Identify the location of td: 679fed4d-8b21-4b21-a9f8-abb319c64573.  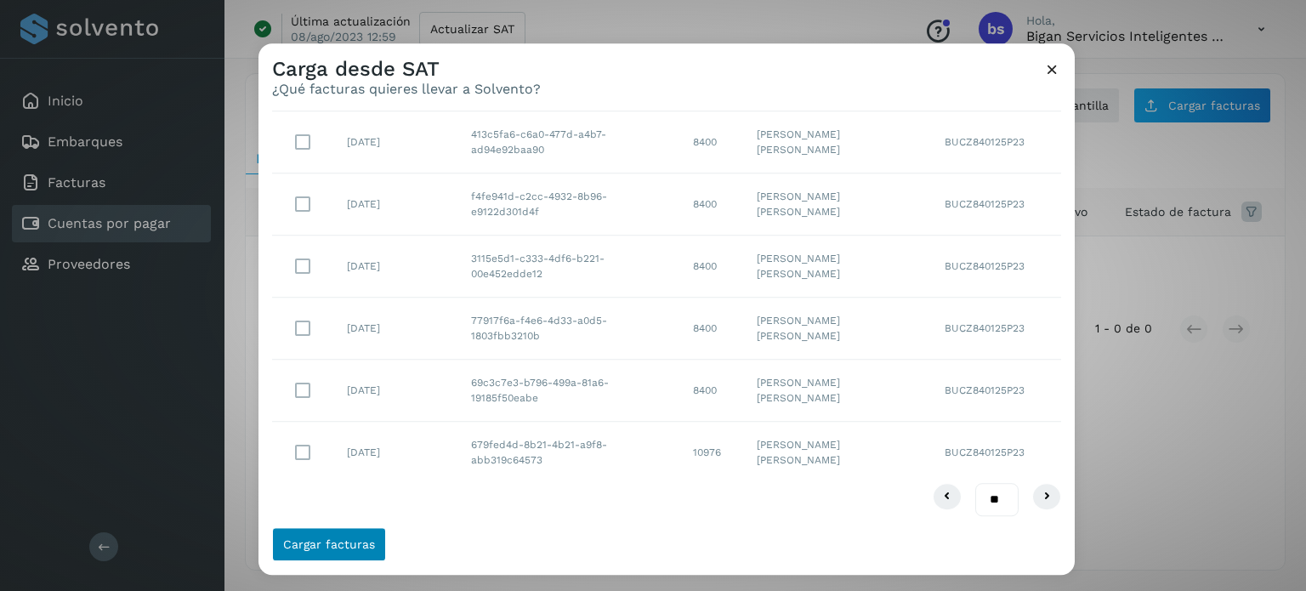
(568, 453).